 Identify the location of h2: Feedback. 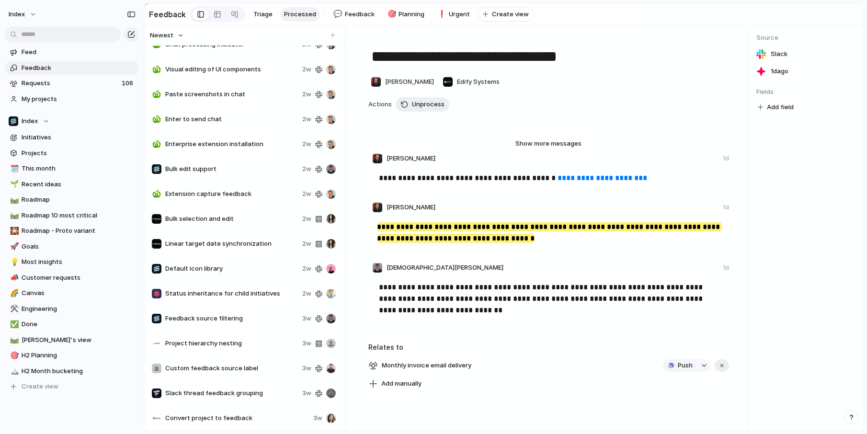
(167, 14).